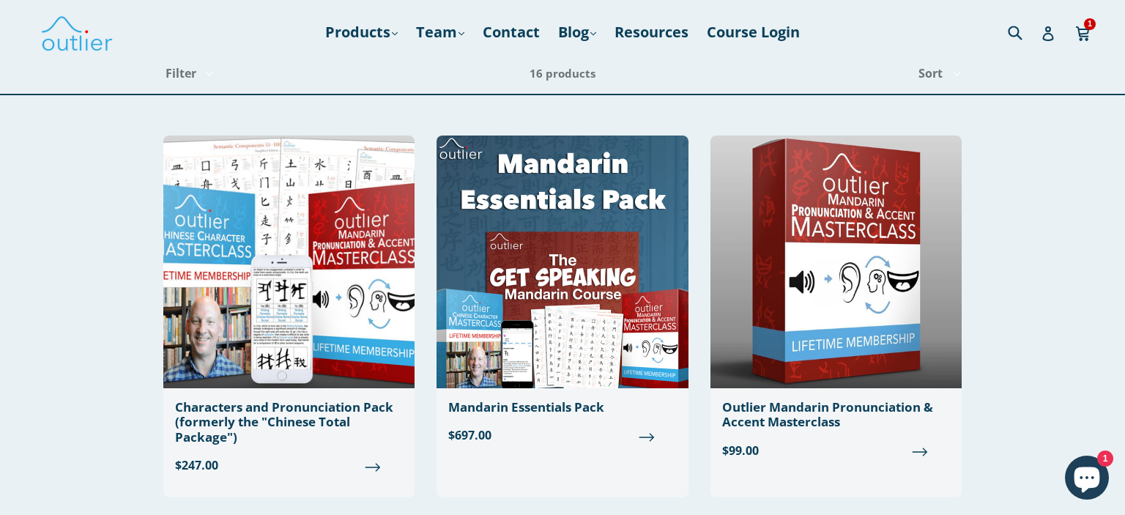  Describe the element at coordinates (289, 311) in the screenshot. I see `a: Characters and Pronunciation Pack (formerly the "Chinese Total Package") $247.00` at that location.